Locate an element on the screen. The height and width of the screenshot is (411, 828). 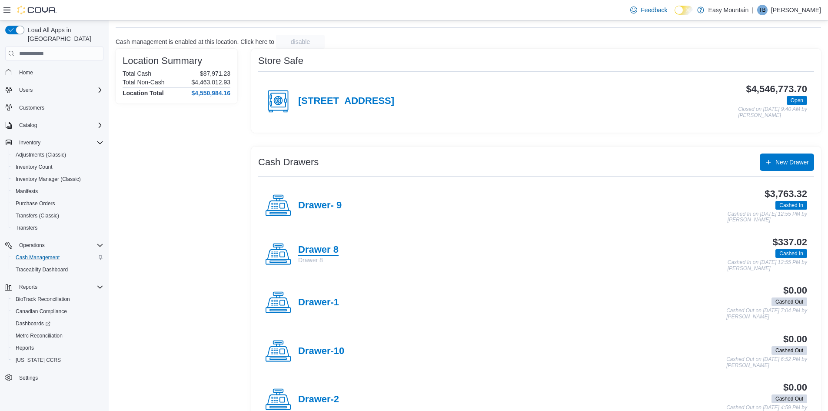
span: Cash Management is located at coordinates (58, 257).